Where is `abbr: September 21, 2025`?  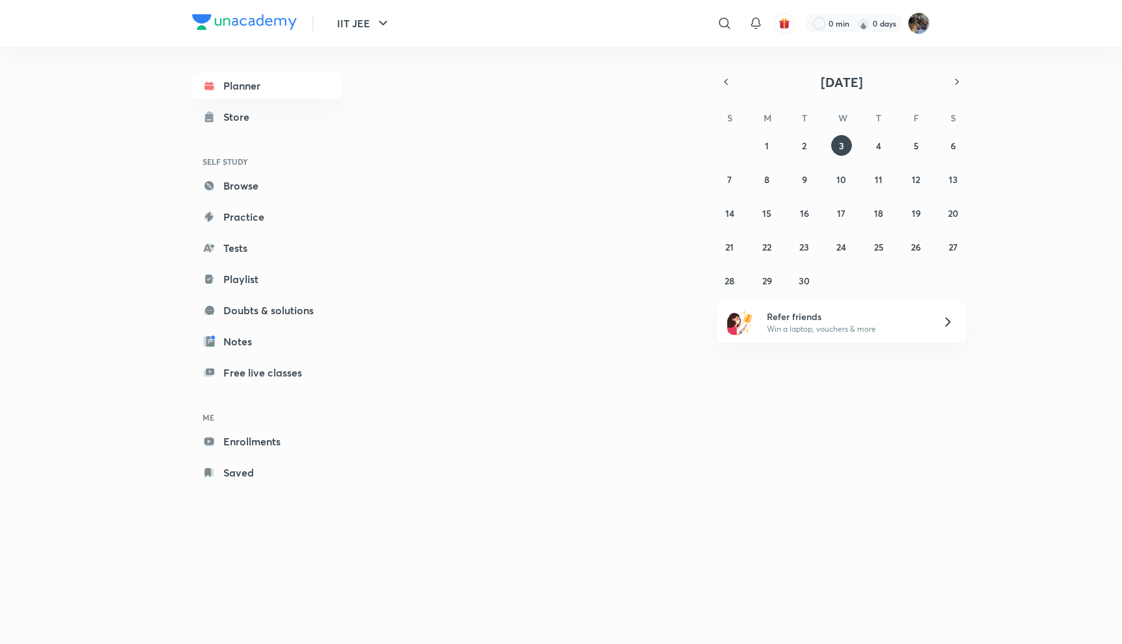 abbr: September 21, 2025 is located at coordinates (729, 247).